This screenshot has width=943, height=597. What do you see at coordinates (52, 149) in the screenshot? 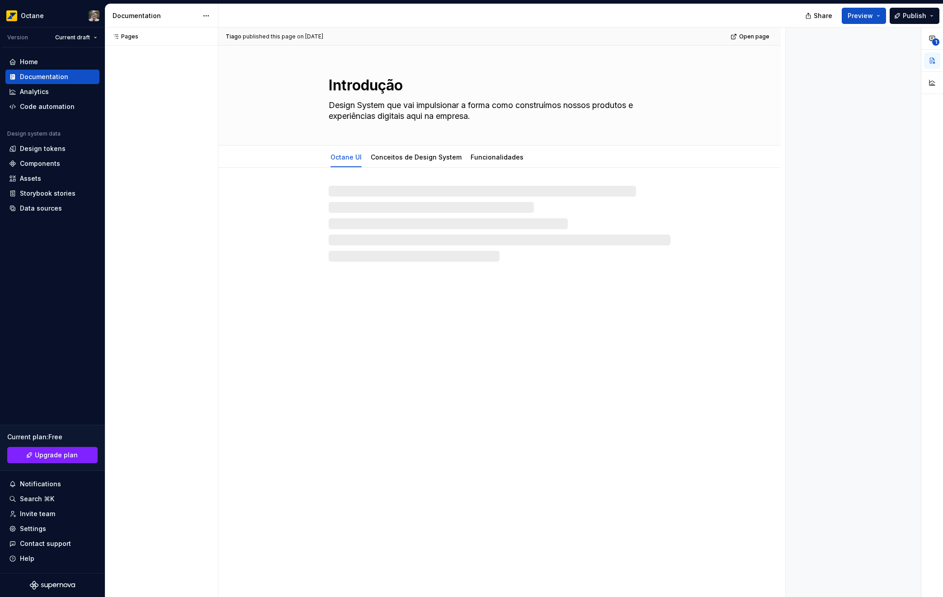
I see `a: Design tokens` at bounding box center [52, 149].